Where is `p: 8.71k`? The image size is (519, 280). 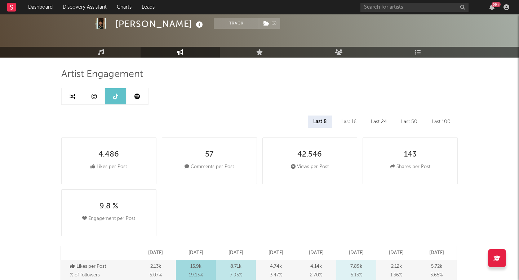 p: 8.71k is located at coordinates (236, 267).